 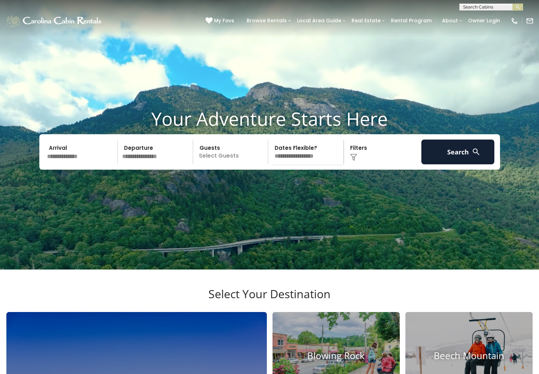 I want to click on a: About, so click(x=449, y=21).